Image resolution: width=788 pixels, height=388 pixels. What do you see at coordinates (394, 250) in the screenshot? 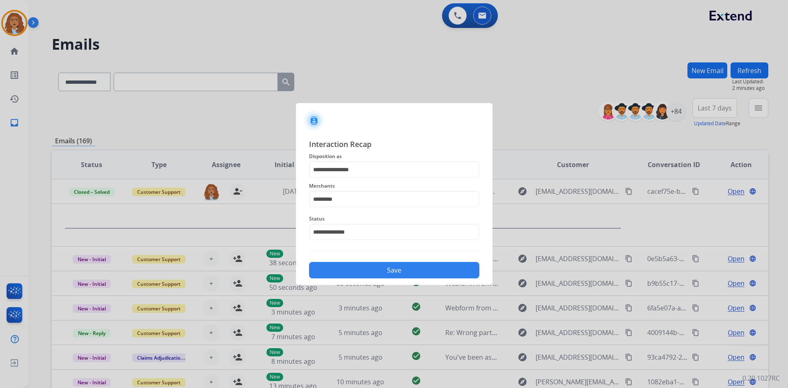
I see `img: contact-recap-line.svg` at bounding box center [394, 250].